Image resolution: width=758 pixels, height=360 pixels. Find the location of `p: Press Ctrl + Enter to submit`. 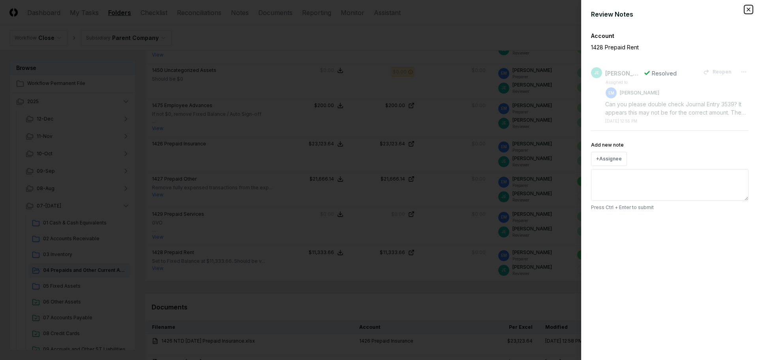

p: Press Ctrl + Enter to submit is located at coordinates (670, 207).